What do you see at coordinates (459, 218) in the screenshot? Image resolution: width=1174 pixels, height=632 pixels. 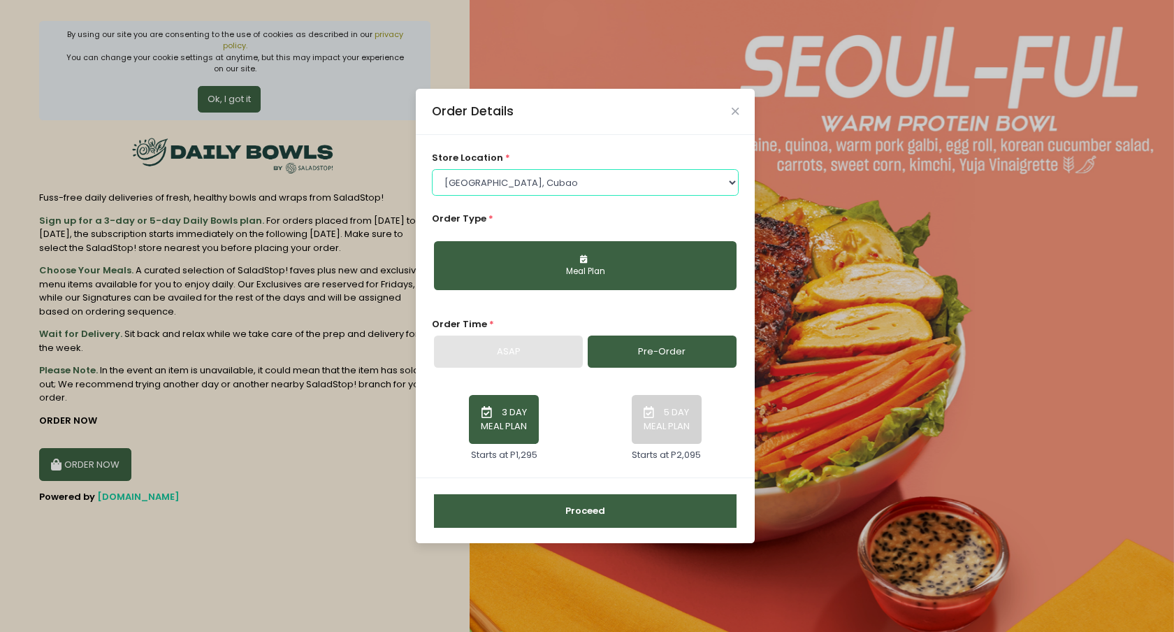 I see `span: Order Type` at bounding box center [459, 218].